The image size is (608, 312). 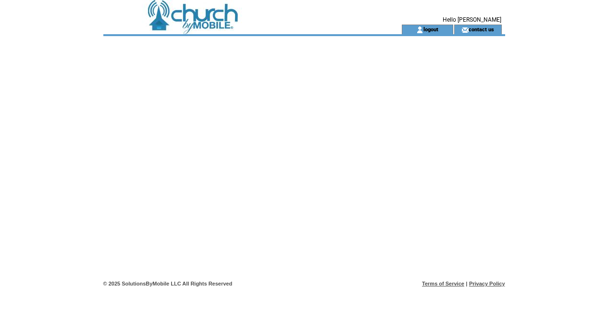 I want to click on span: © 2025 SolutionsByMobile LLC All Rights Reserved, so click(x=168, y=283).